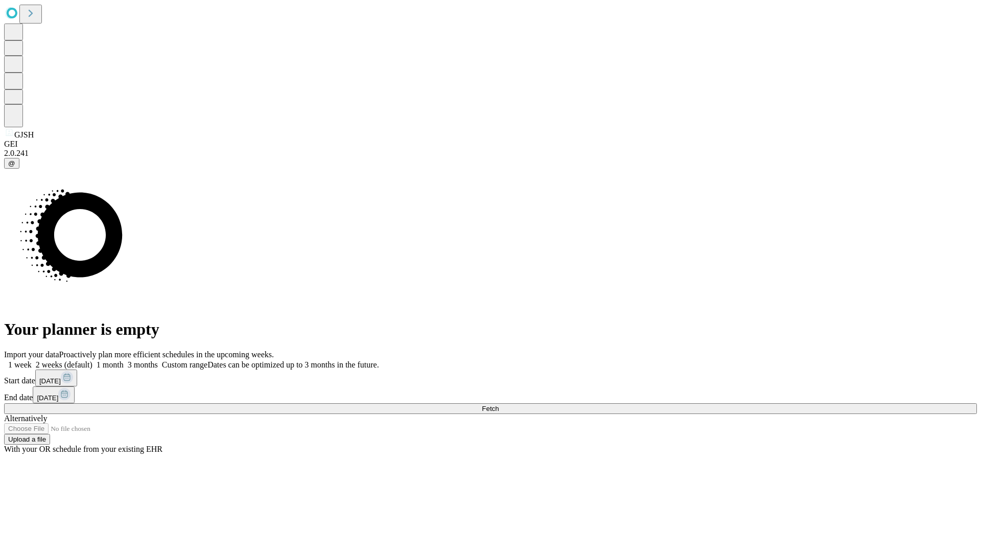 This screenshot has width=981, height=552. I want to click on span: With your OR schedule from your existing EHR, so click(83, 448).